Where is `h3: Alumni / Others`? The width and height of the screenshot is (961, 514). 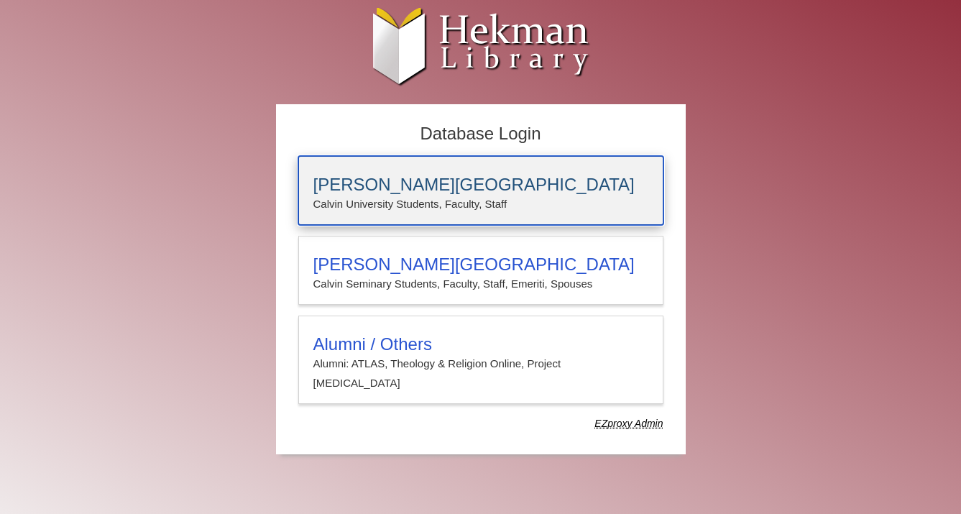
h3: Alumni / Others is located at coordinates (481, 344).